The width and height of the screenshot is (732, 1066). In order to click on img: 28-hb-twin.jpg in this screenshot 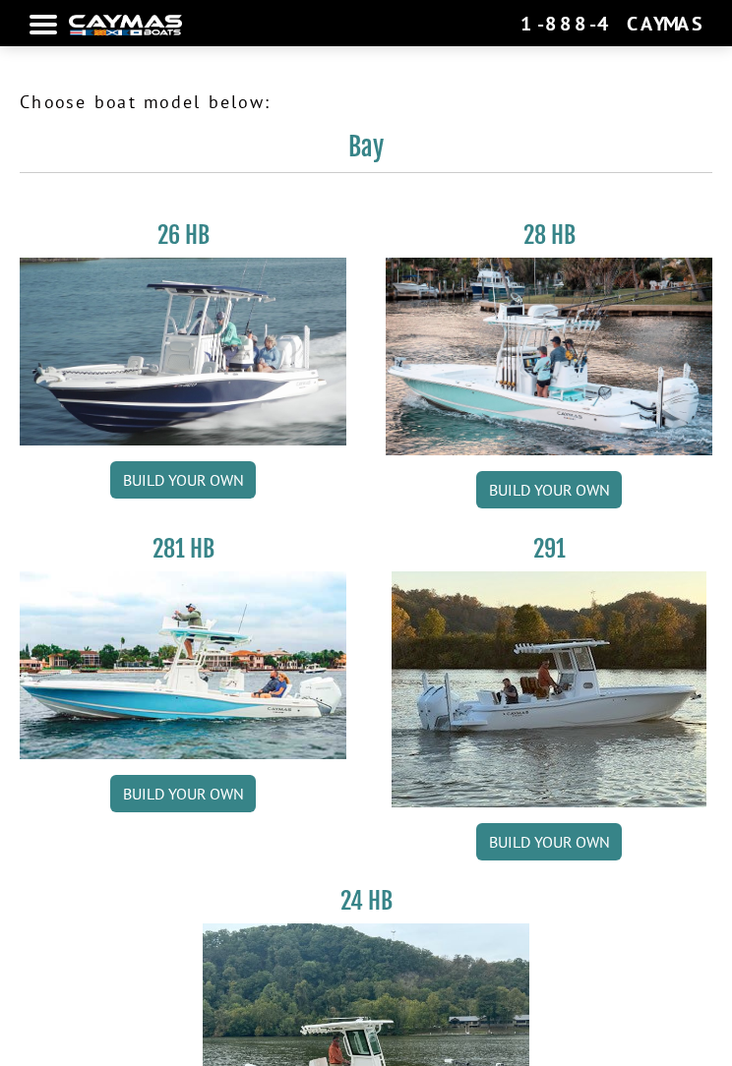, I will do `click(183, 665)`.